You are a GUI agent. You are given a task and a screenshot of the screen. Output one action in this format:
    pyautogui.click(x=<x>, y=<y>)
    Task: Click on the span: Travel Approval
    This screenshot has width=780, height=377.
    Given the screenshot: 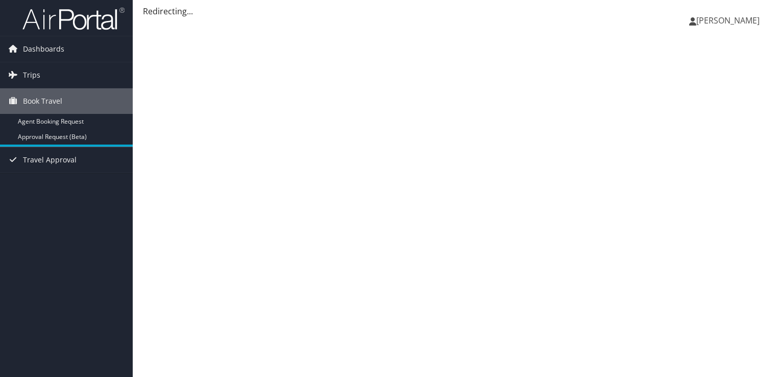 What is the action you would take?
    pyautogui.click(x=49, y=160)
    